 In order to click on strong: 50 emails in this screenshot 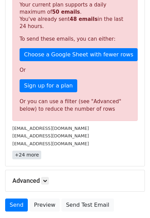, I will do `click(66, 12)`.